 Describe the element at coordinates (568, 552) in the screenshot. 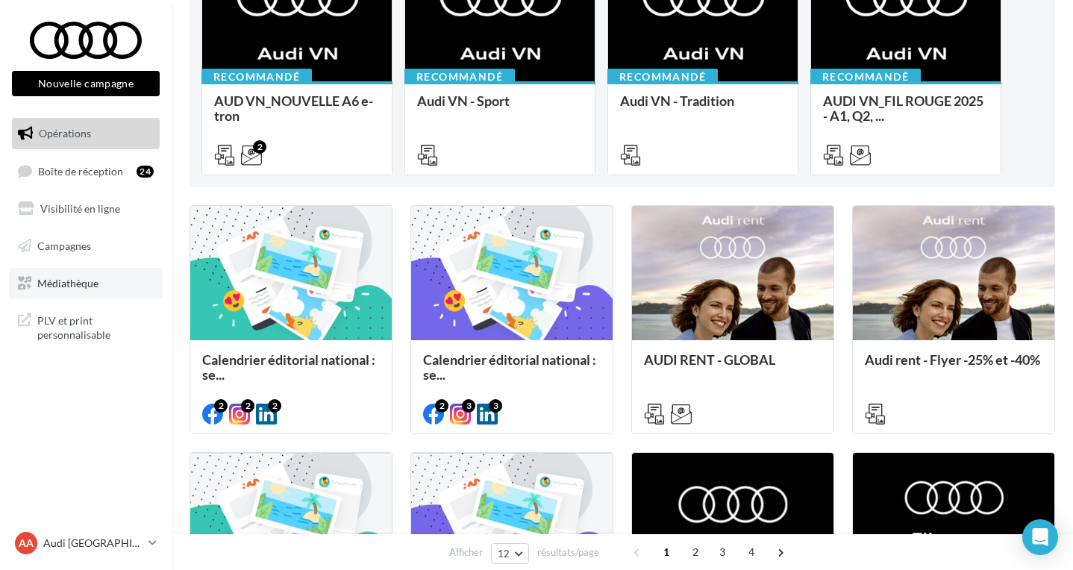

I see `span: résultats/page` at that location.